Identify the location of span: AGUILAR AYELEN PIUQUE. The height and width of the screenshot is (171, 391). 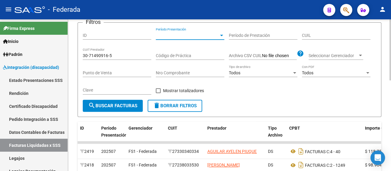
(232, 152).